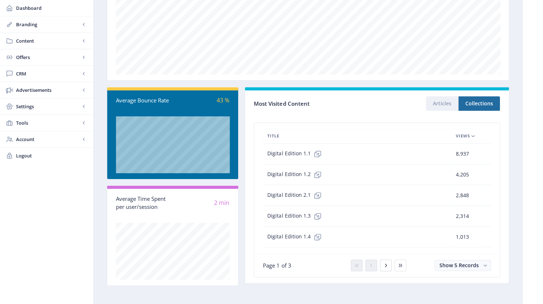 This screenshot has width=543, height=304. What do you see at coordinates (462, 237) in the screenshot?
I see `span: 1,013` at bounding box center [462, 237].